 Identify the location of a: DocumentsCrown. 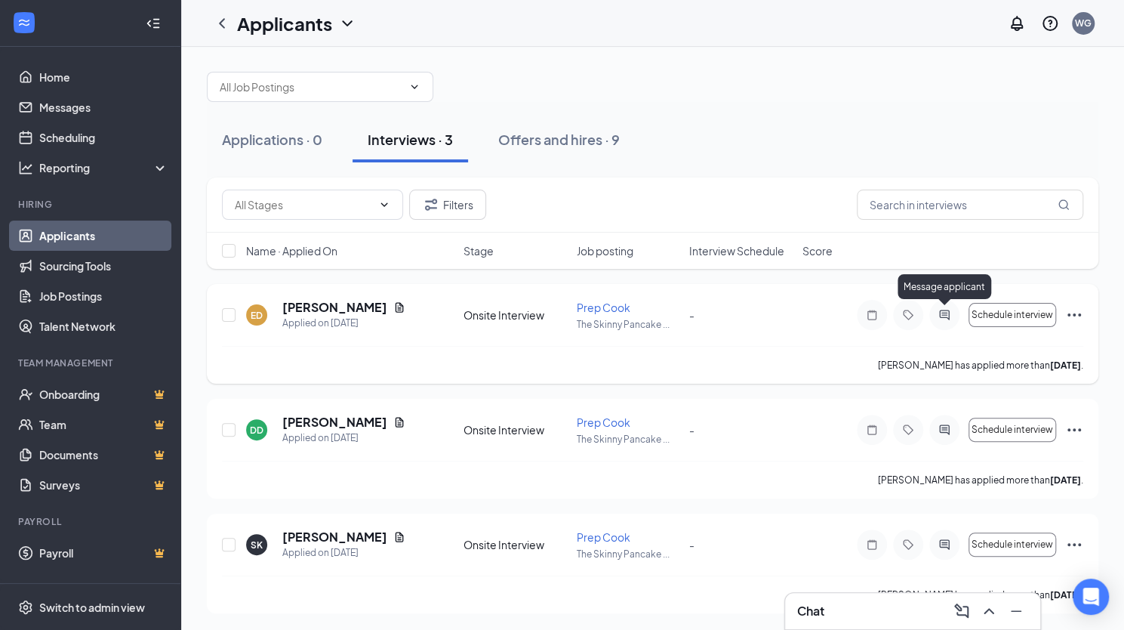
(103, 454).